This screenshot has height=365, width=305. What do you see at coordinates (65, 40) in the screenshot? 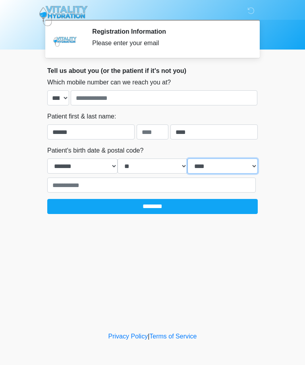
I see `img: Agent Avatar` at bounding box center [65, 40].